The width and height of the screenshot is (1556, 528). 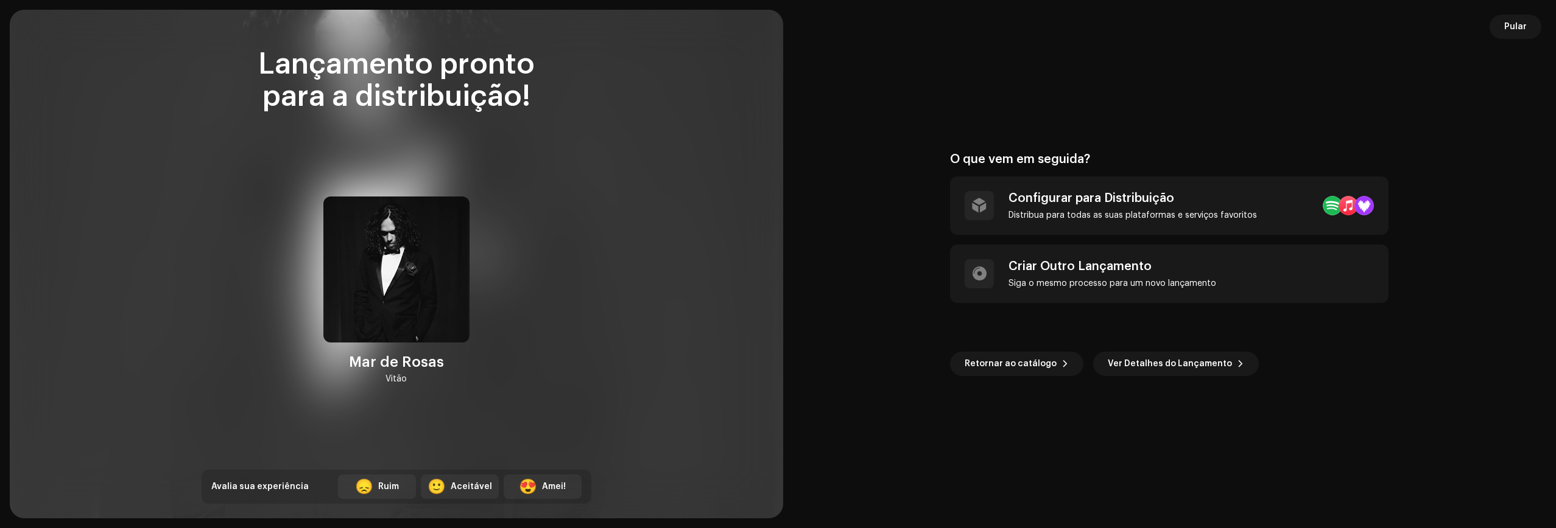 What do you see at coordinates (1176, 364) in the screenshot?
I see `button: Ver Detalhes do Lançamento` at bounding box center [1176, 364].